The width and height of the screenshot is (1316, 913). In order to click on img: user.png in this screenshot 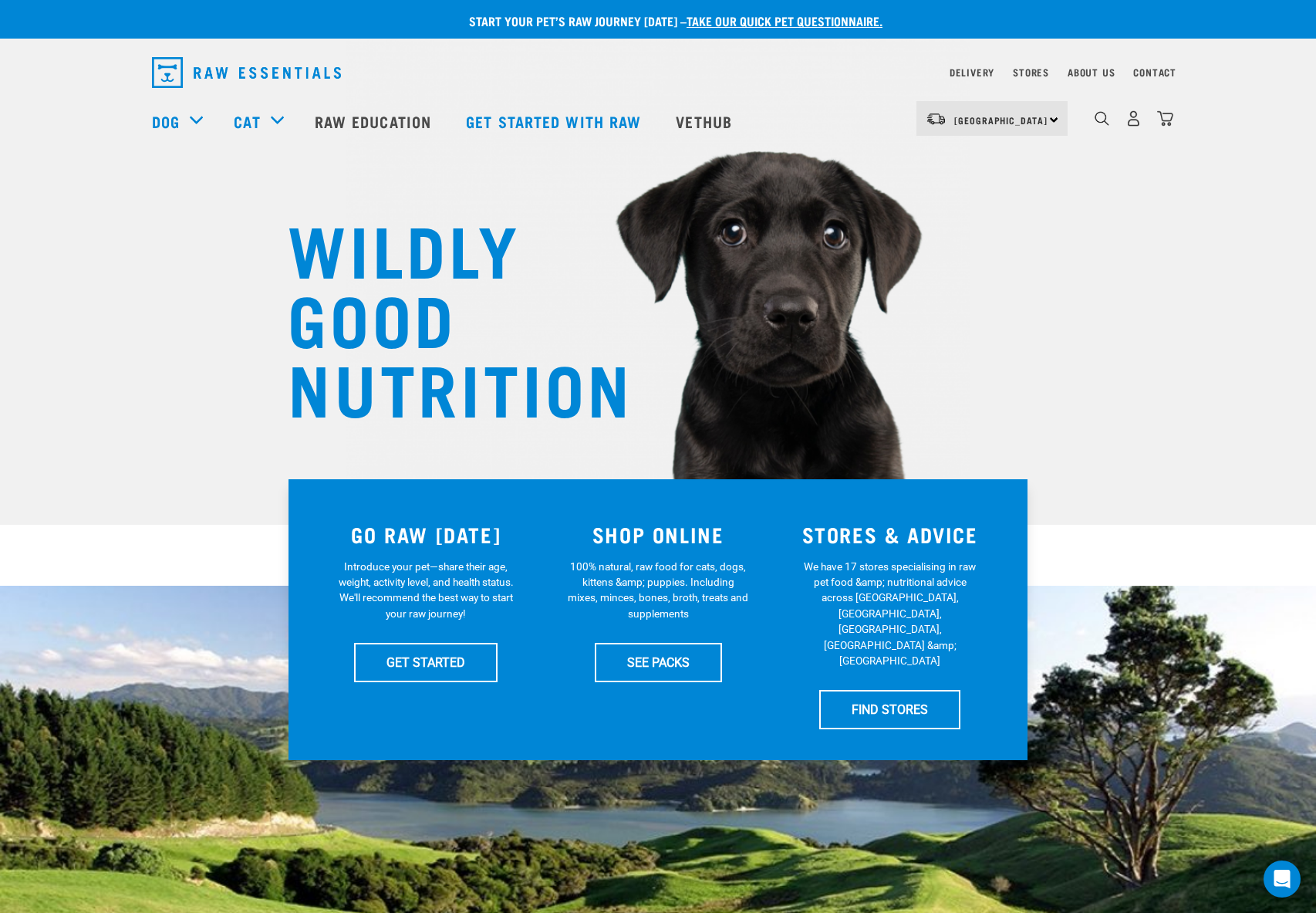, I will do `click(1134, 118)`.